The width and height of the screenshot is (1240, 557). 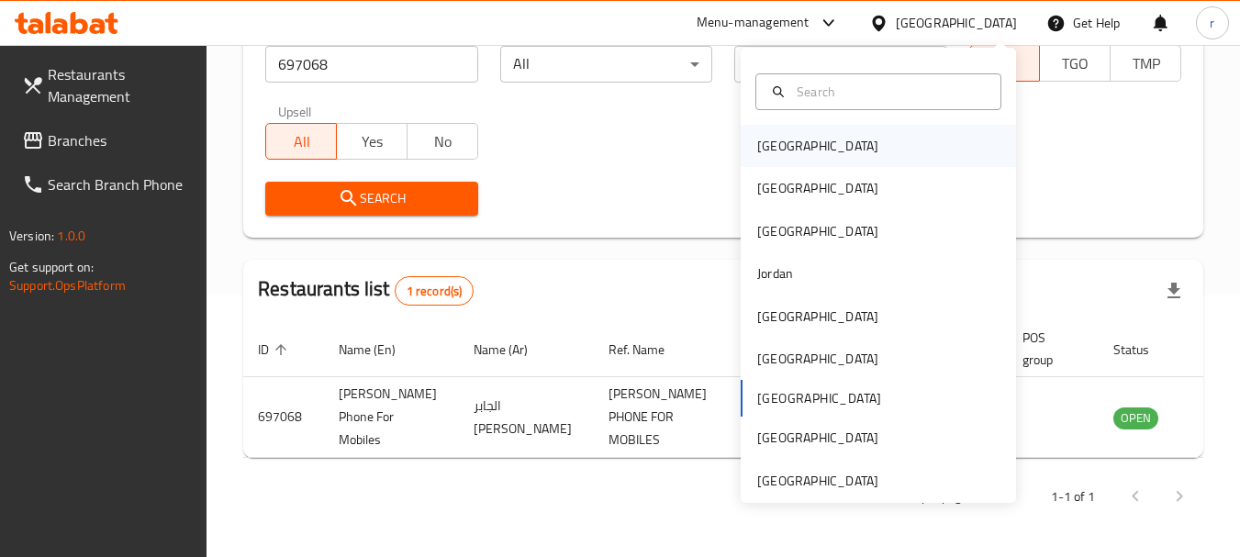 I want to click on label: Upsell, so click(x=295, y=111).